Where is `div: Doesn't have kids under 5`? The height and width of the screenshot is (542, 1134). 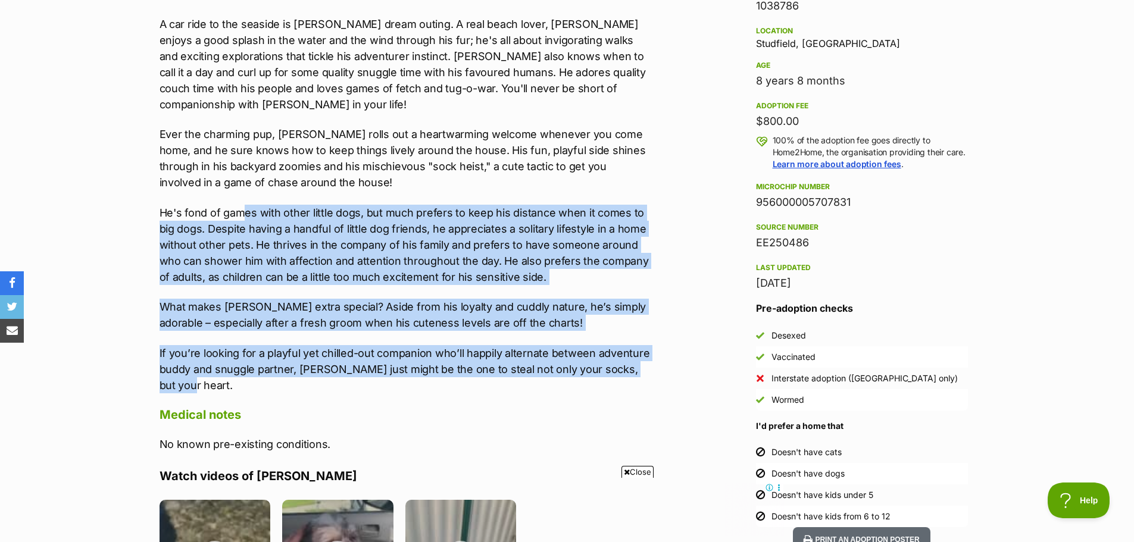
div: Doesn't have kids under 5 is located at coordinates (822, 495).